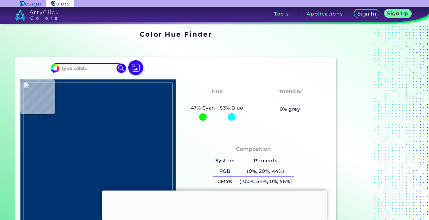 Image resolution: width=429 pixels, height=220 pixels. Describe the element at coordinates (136, 68) in the screenshot. I see `img: icon picture` at that location.